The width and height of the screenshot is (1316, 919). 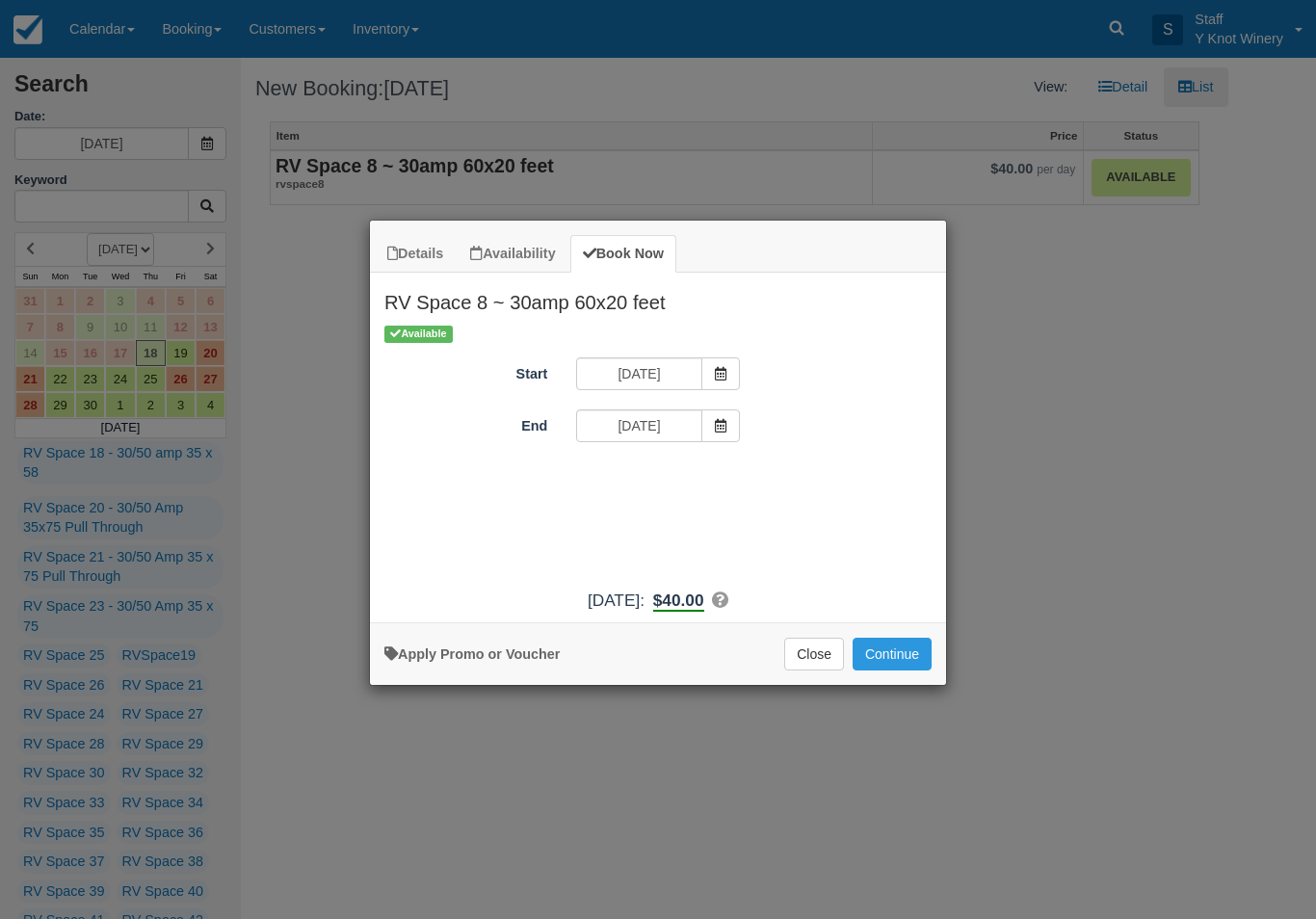 What do you see at coordinates (513, 253) in the screenshot?
I see `a: Availability` at bounding box center [513, 253].